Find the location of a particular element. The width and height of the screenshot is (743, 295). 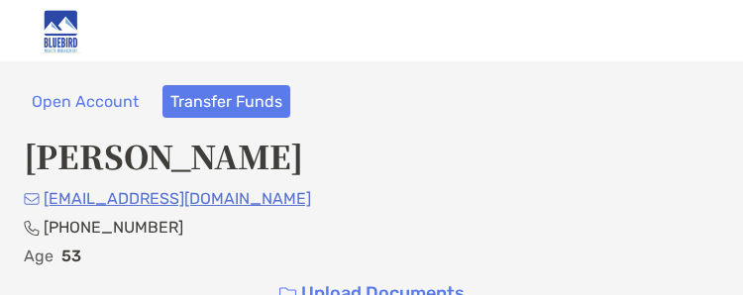

img: Phone Icon is located at coordinates (32, 228).